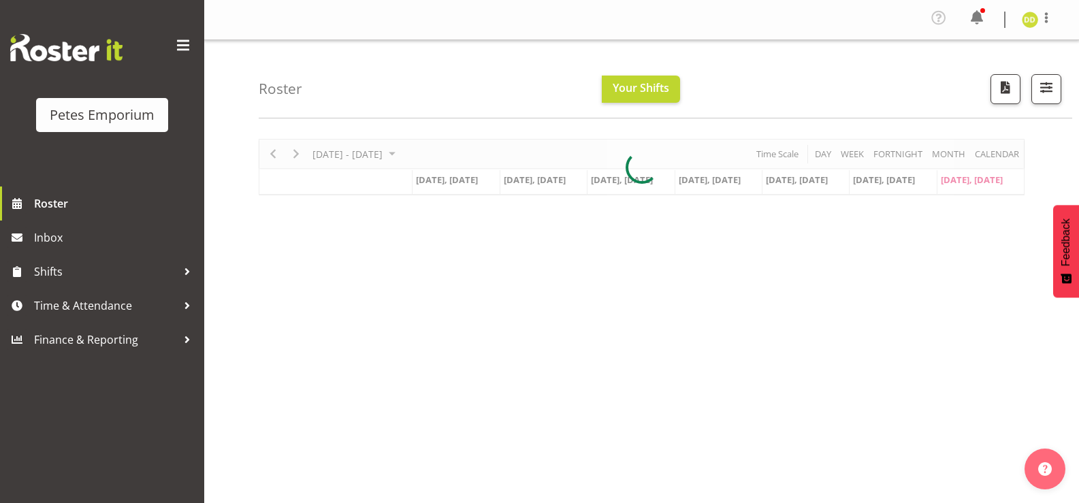  What do you see at coordinates (1030, 20) in the screenshot?
I see `img: danielle-donselaar8920.jpg` at bounding box center [1030, 20].